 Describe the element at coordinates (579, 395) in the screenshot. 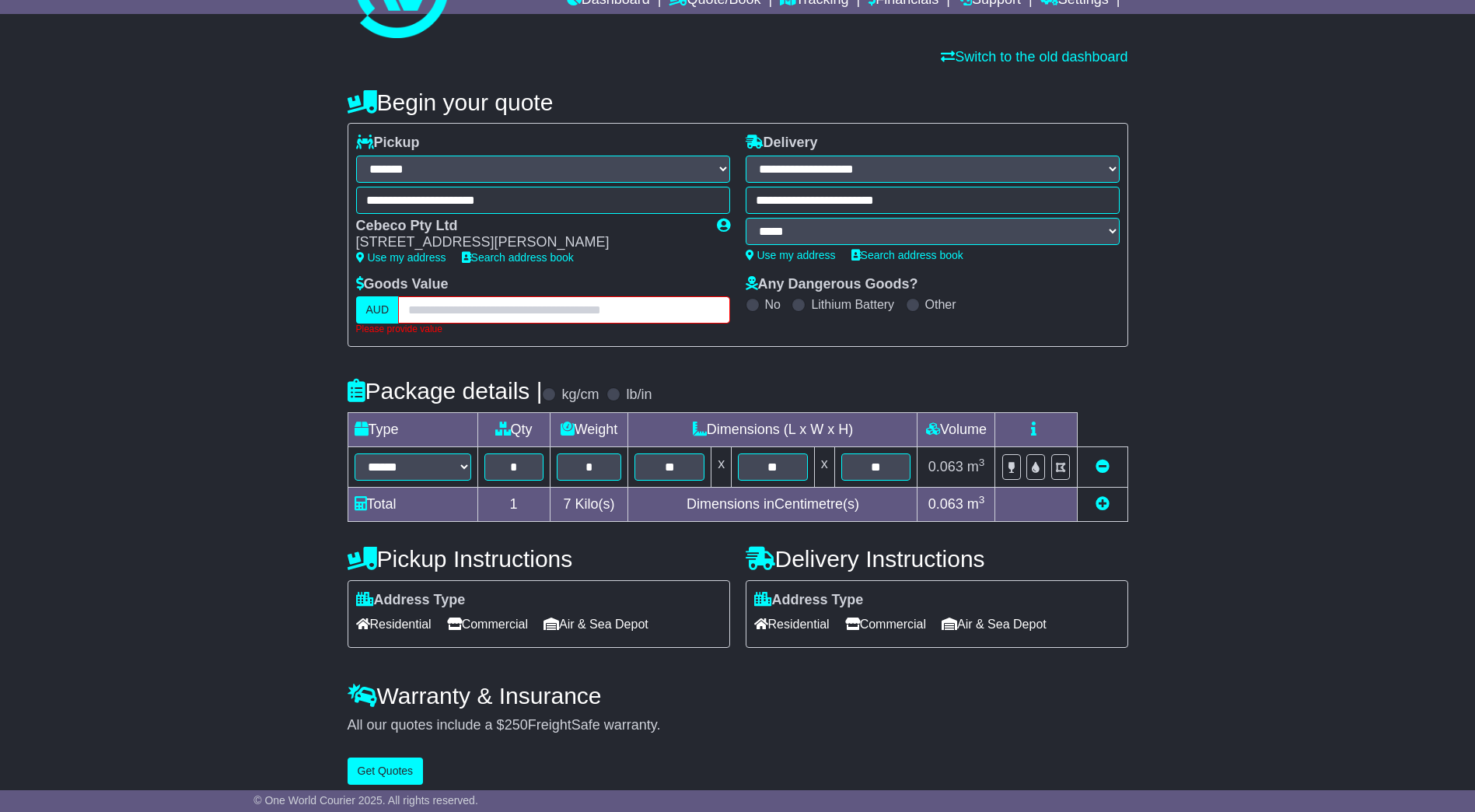

I see `label: kg/cm` at that location.